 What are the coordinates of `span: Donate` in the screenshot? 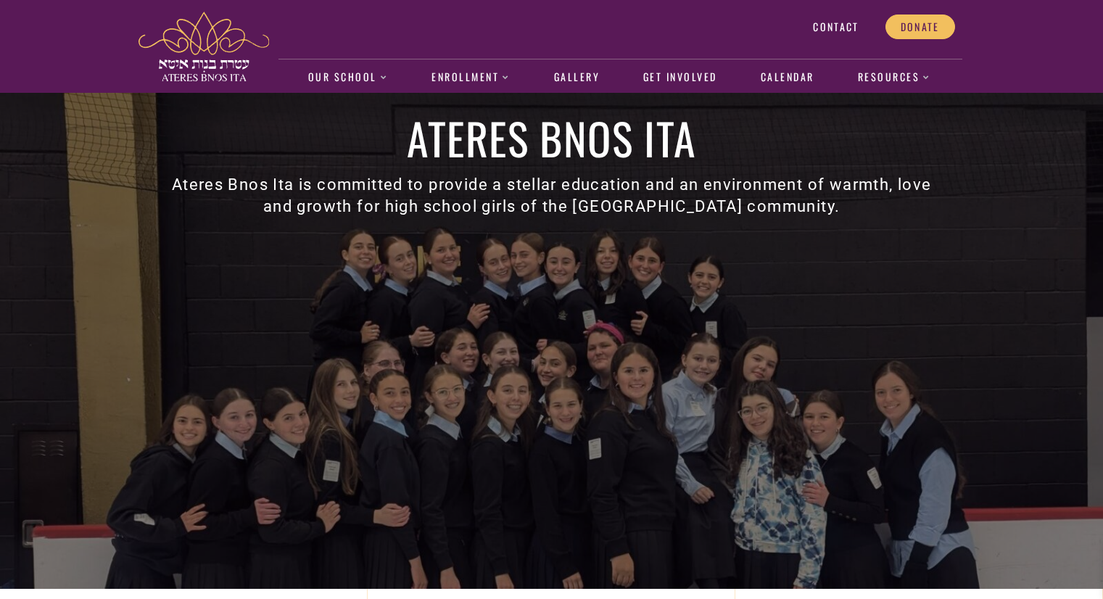 It's located at (920, 27).